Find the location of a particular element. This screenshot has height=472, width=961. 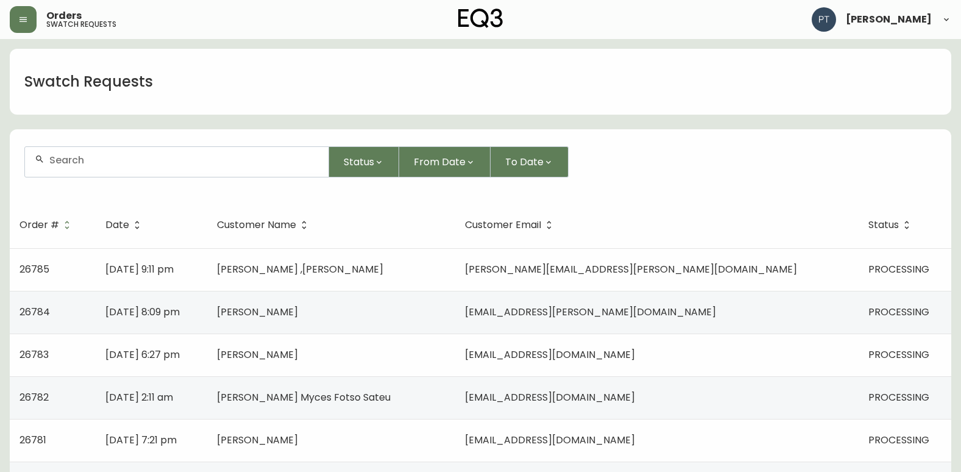

h1: Swatch Requests is located at coordinates (88, 82).